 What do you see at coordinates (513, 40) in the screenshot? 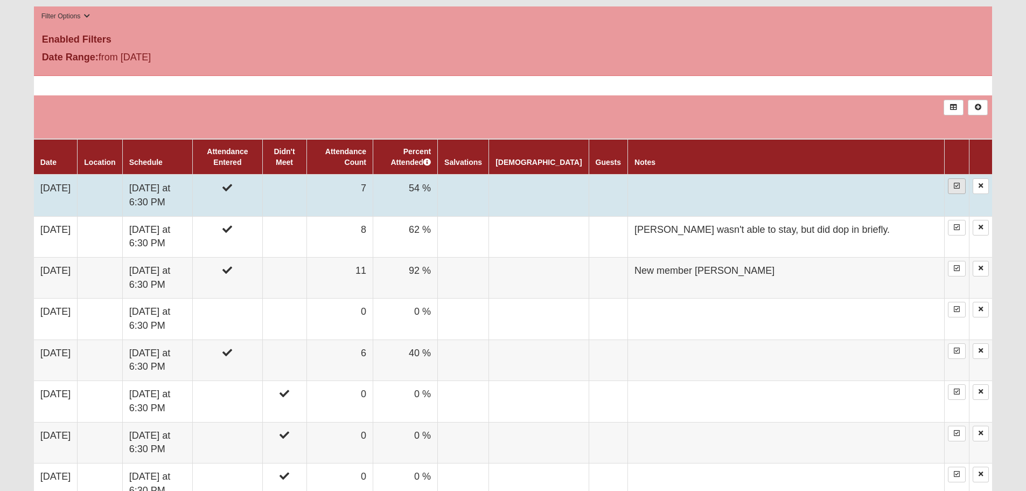
I see `h4: Enabled Filters` at bounding box center [513, 40].